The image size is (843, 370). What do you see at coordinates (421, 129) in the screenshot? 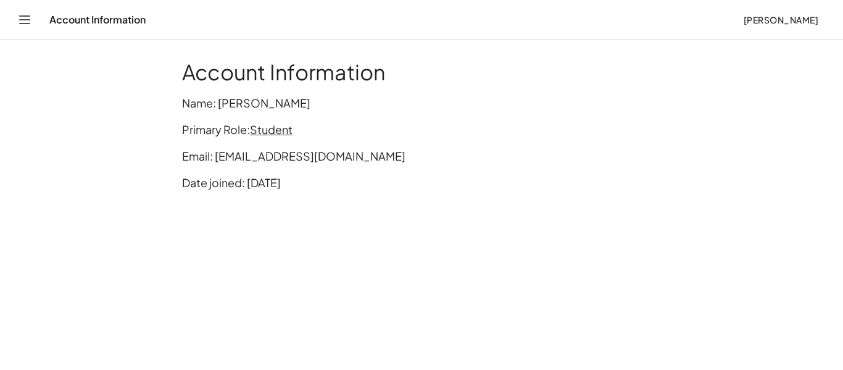
I see `p: Primary Role:` at bounding box center [421, 129].